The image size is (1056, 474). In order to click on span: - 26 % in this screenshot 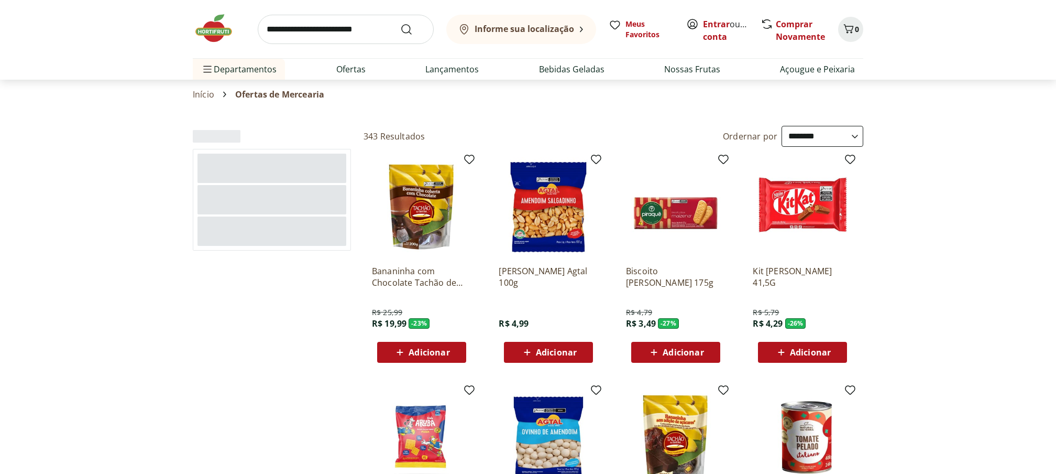, I will do `click(796, 323)`.